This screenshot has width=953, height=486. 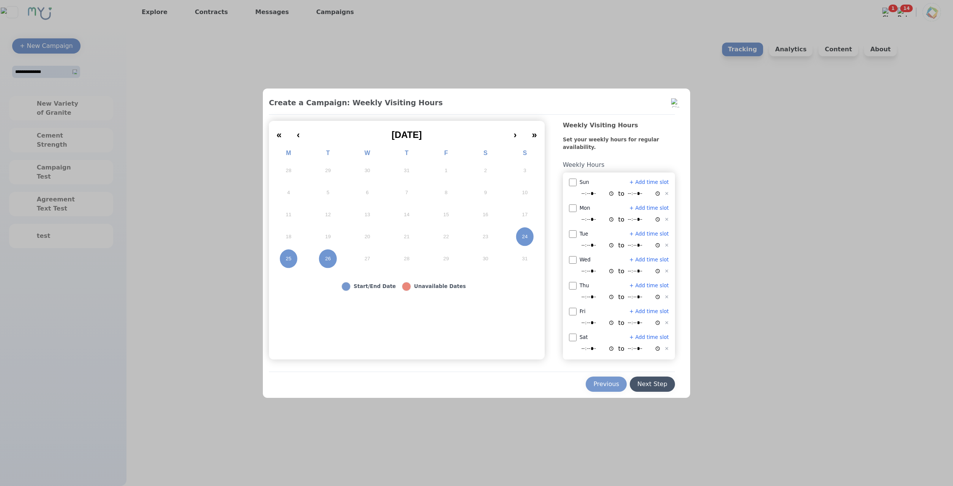 What do you see at coordinates (485, 259) in the screenshot?
I see `abbr: August 30, 2025` at bounding box center [485, 259].